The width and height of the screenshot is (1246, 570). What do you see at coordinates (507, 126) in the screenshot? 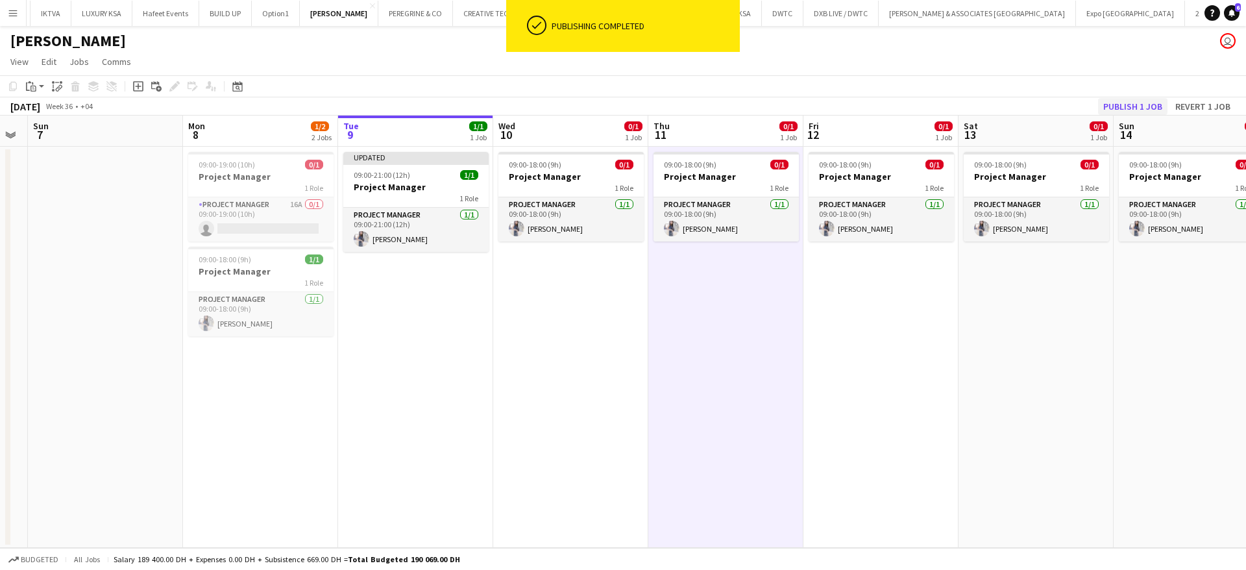
I see `span: Wed` at bounding box center [507, 126].